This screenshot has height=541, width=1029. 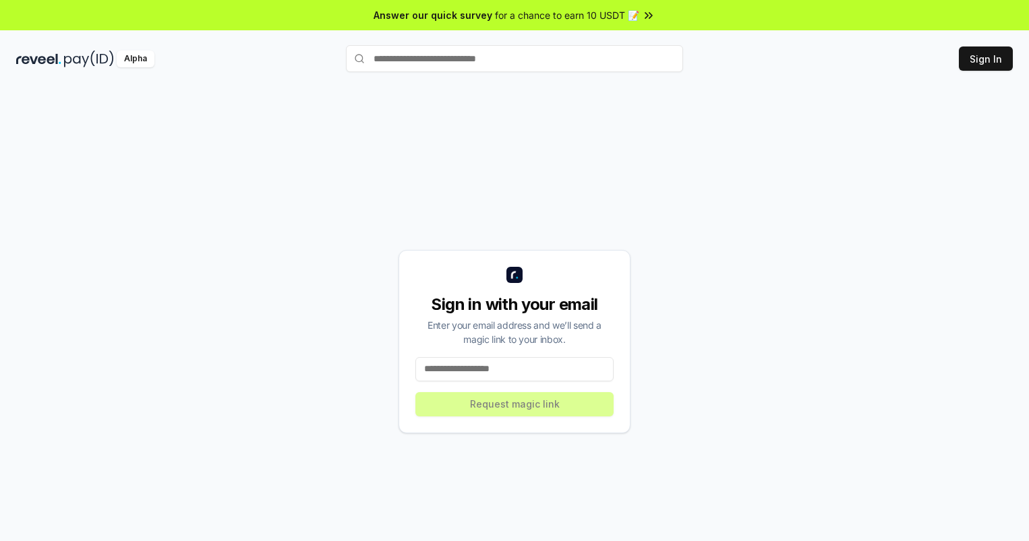 I want to click on img: logo_small, so click(x=514, y=275).